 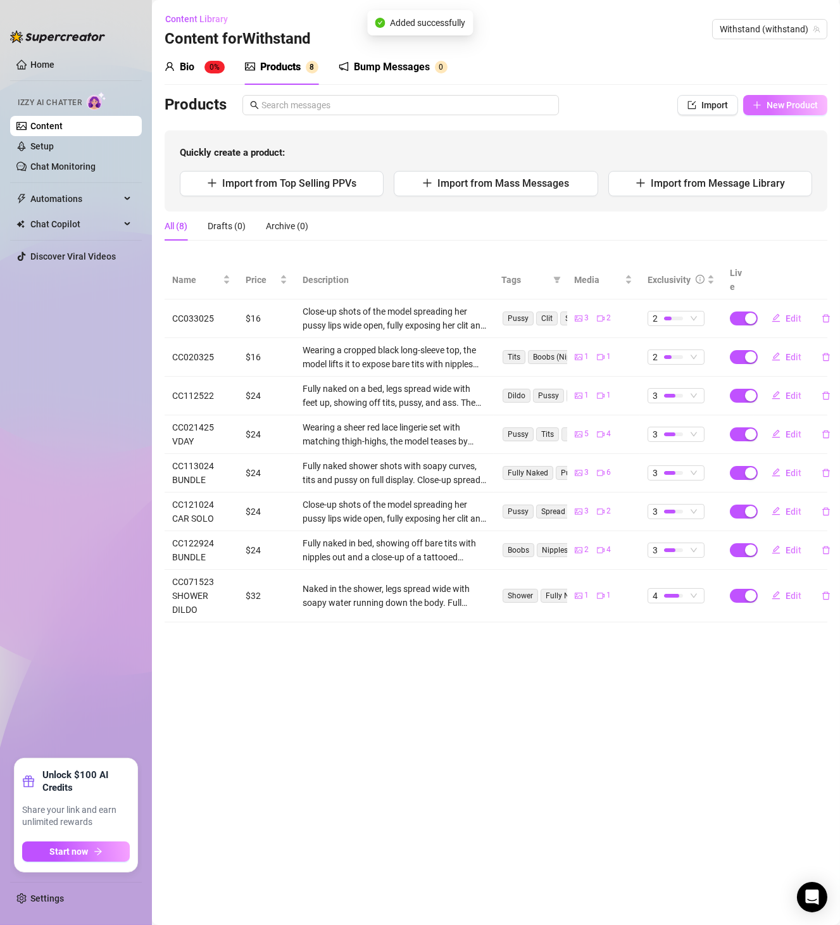 What do you see at coordinates (254, 105) in the screenshot?
I see `span: search` at bounding box center [254, 105].